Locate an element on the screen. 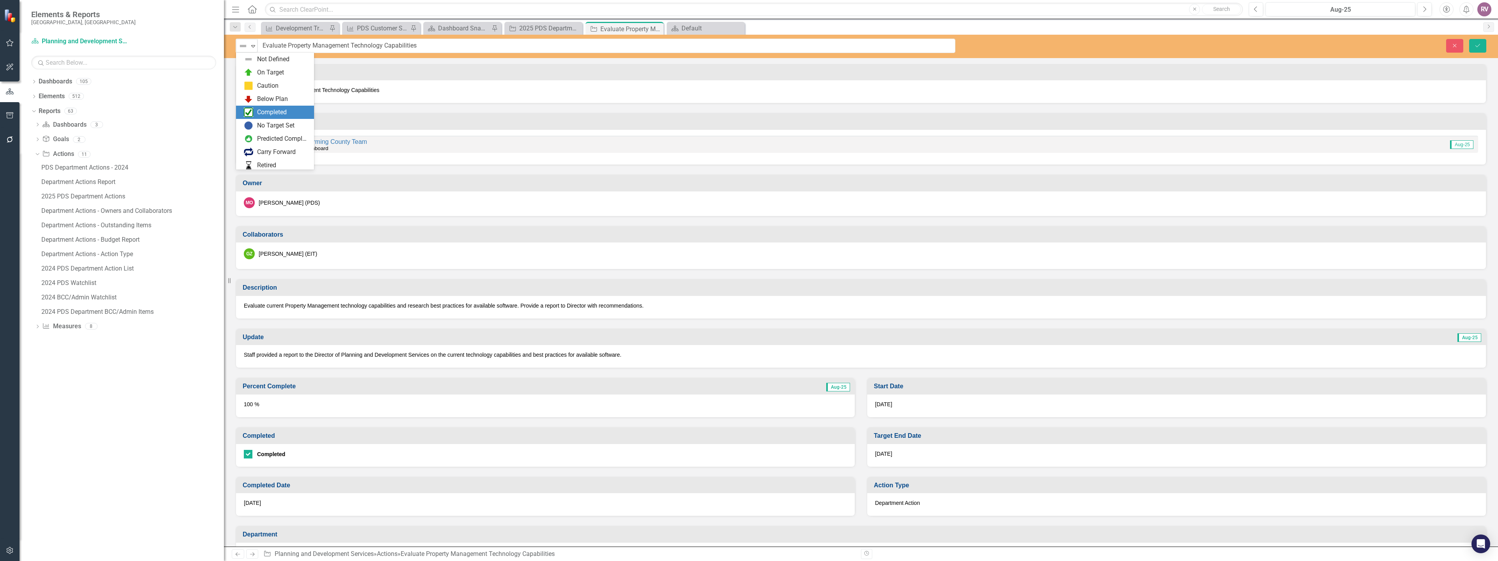 This screenshot has height=561, width=1498. h3: Collaborators is located at coordinates (862, 235).